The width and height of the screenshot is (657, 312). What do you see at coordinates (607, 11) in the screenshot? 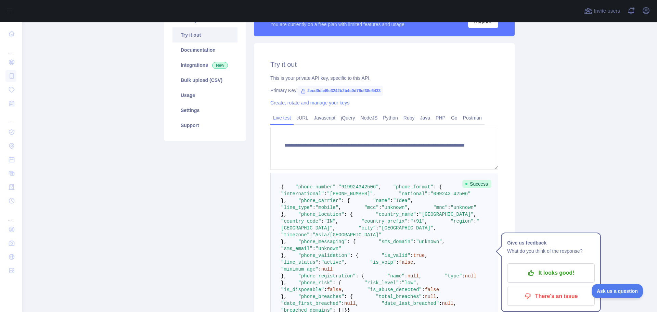
I see `span: Invite users` at bounding box center [607, 11].